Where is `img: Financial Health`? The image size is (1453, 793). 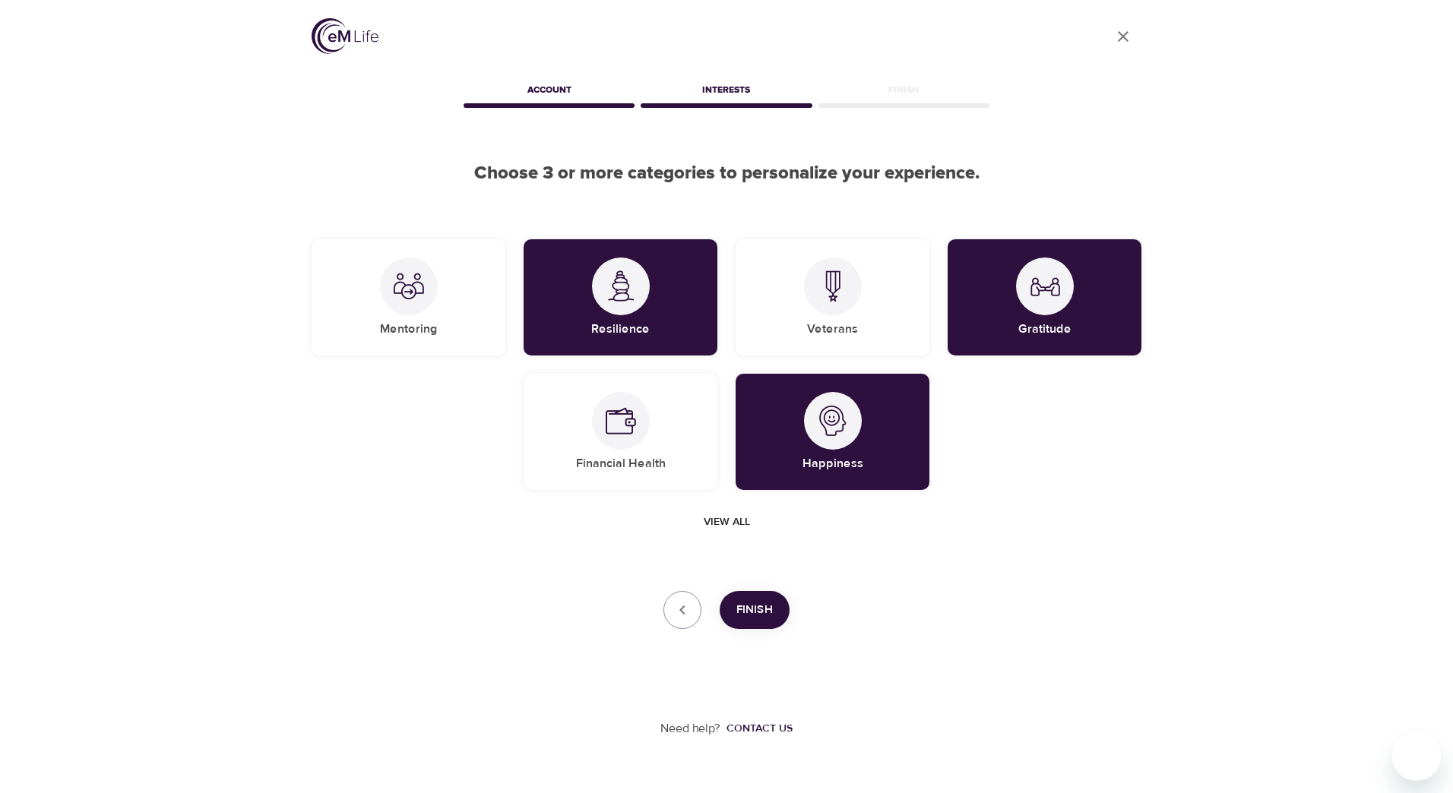
img: Financial Health is located at coordinates (621, 421).